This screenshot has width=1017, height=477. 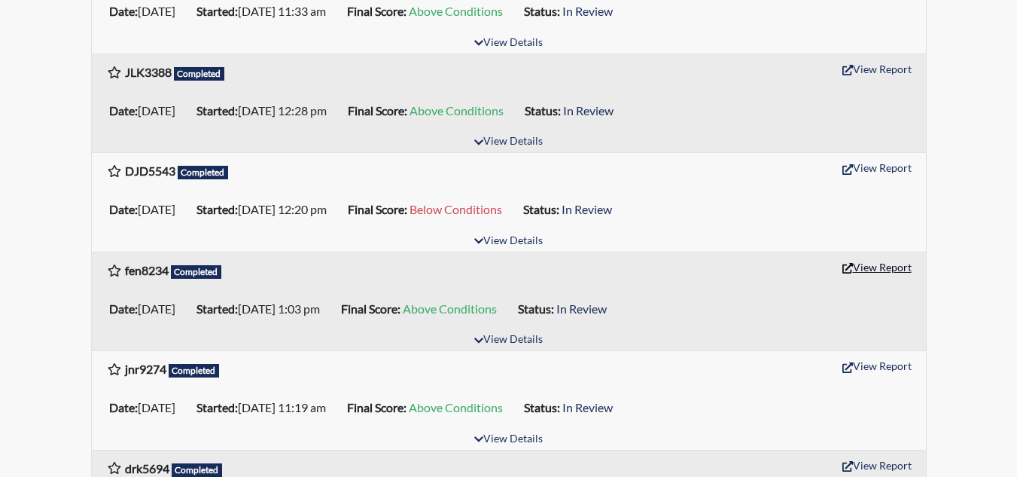 I want to click on b: JLK3388, so click(x=148, y=72).